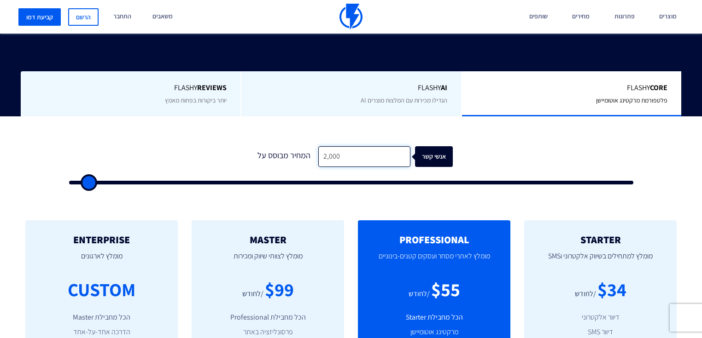  What do you see at coordinates (445, 290) in the screenshot?
I see `div: $55` at bounding box center [445, 290].